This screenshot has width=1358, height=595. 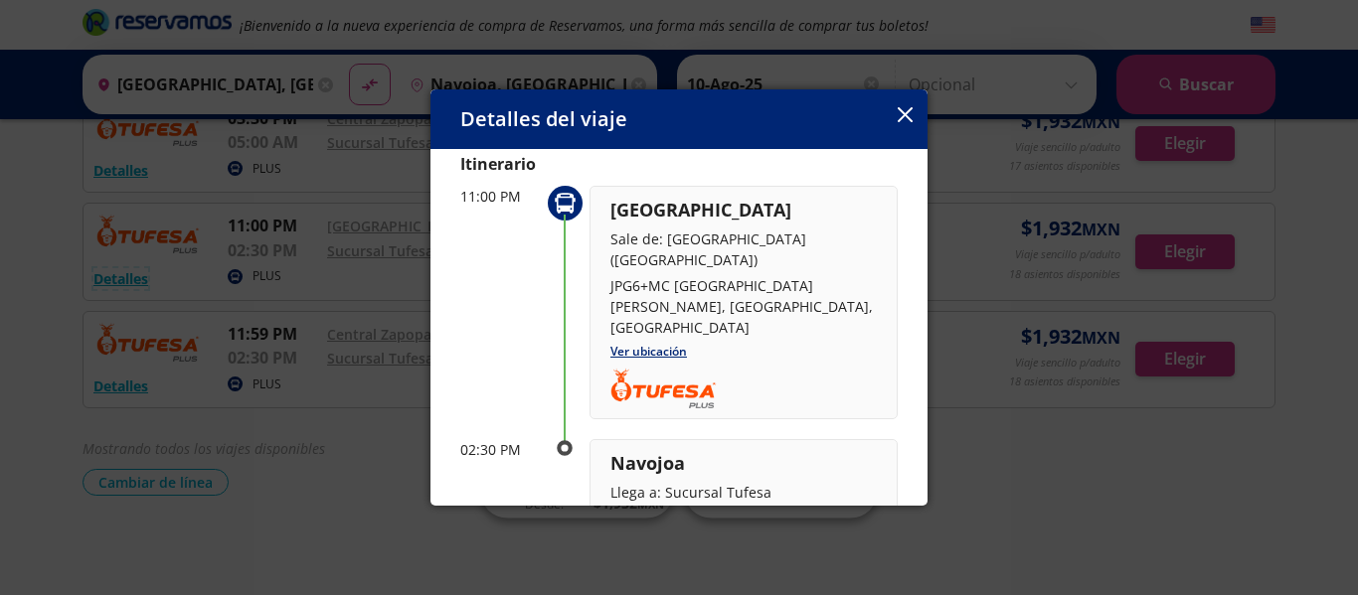 I want to click on p: Llega a: Sucursal Tufesa, so click(x=743, y=492).